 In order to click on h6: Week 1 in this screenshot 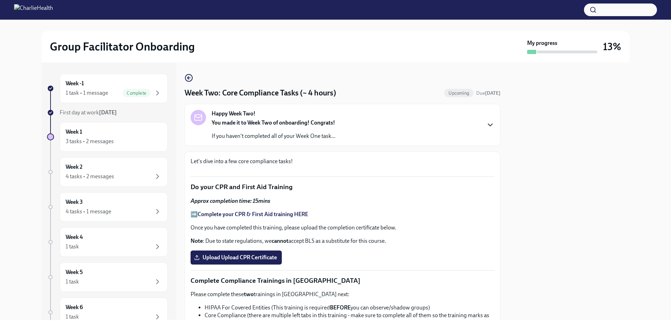, I will do `click(74, 132)`.